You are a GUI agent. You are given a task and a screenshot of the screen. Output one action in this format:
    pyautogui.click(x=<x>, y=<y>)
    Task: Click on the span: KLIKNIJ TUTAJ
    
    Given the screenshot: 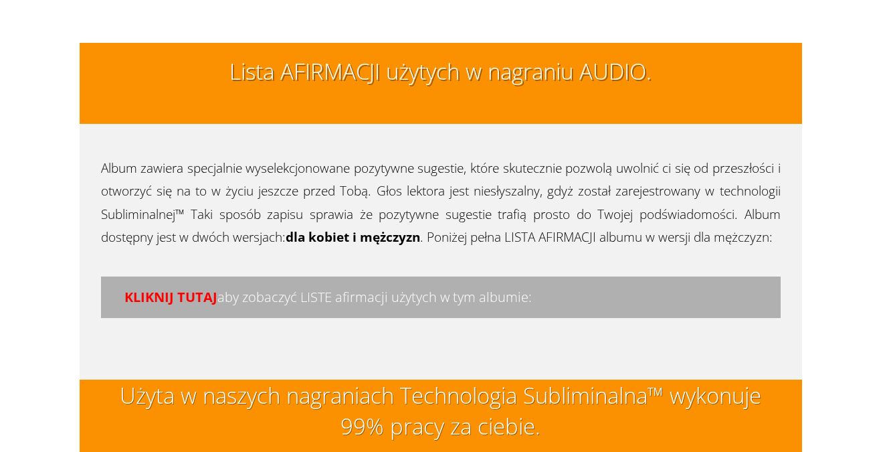 What is the action you would take?
    pyautogui.click(x=171, y=296)
    